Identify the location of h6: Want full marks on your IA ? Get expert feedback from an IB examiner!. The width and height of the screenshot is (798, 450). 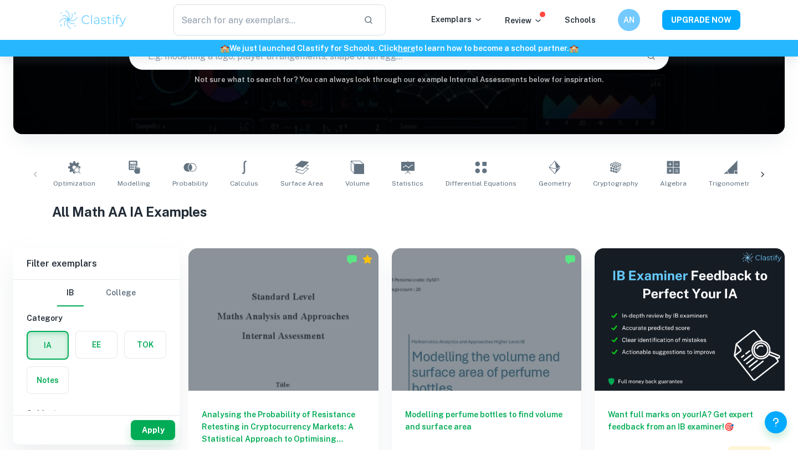
(689, 421).